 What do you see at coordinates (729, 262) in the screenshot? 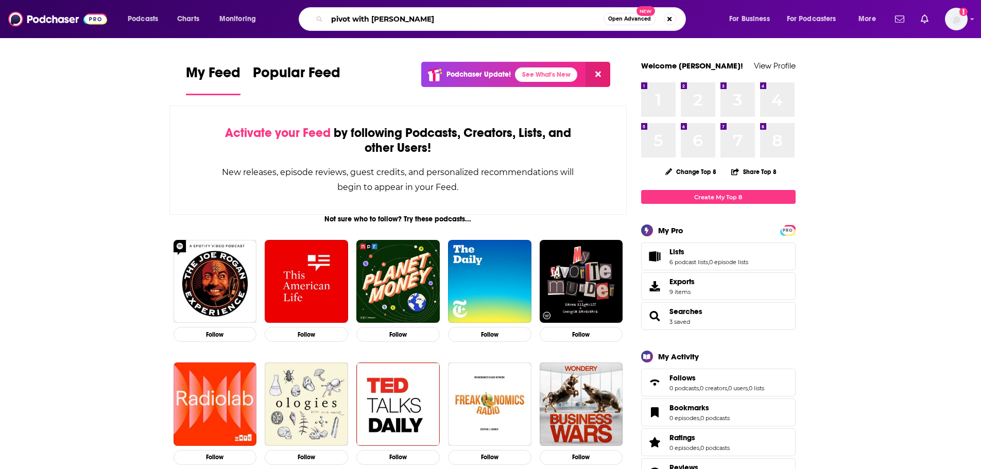
I see `a: 0 episode lists` at bounding box center [729, 262].